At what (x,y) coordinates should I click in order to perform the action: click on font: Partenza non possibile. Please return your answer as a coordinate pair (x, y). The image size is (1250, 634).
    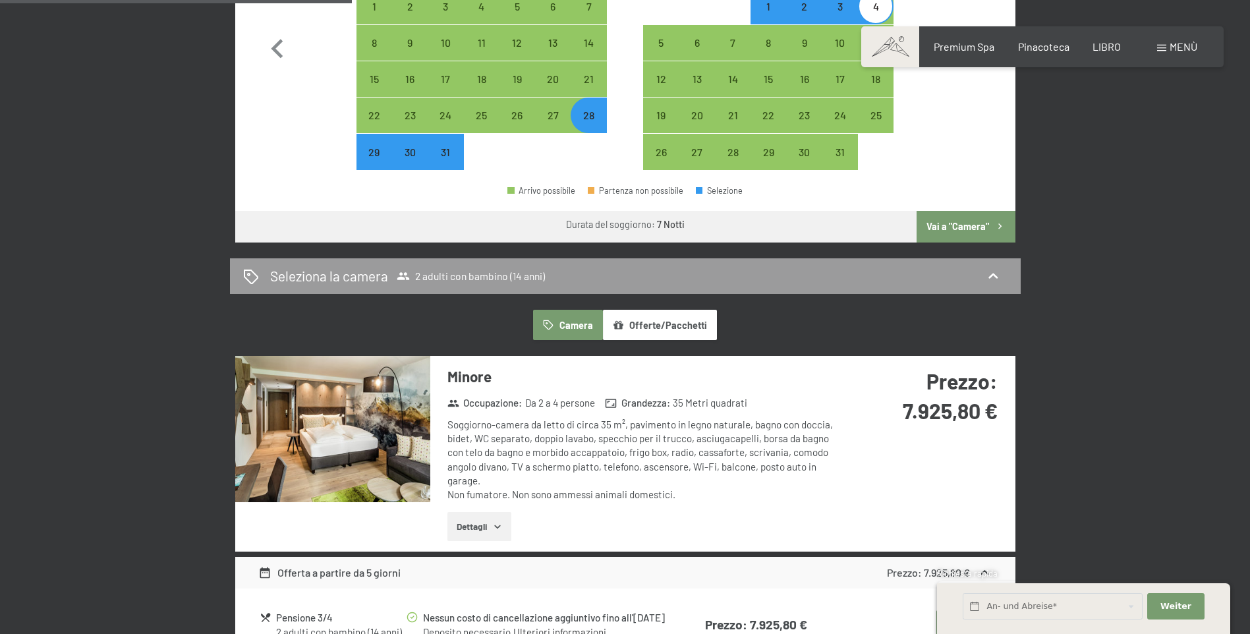
    Looking at the image, I should click on (641, 190).